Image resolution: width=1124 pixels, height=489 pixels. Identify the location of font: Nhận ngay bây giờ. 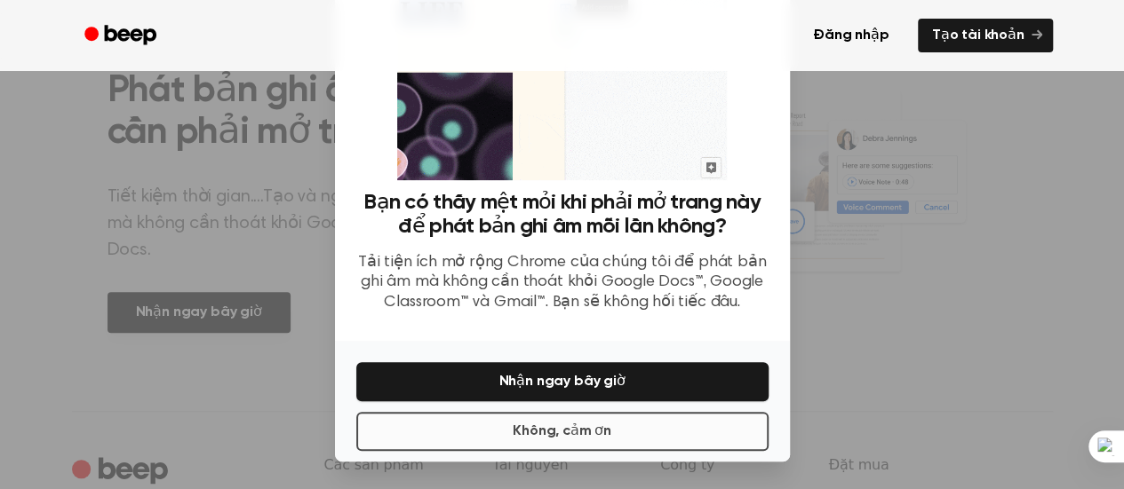
(561, 382).